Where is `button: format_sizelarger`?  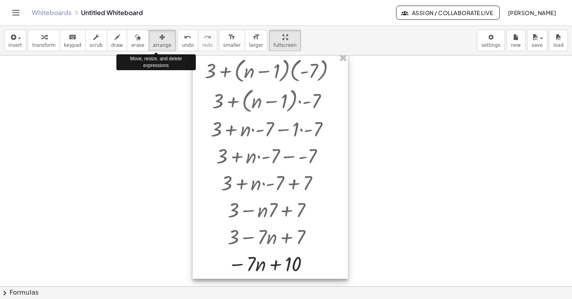 button: format_sizelarger is located at coordinates (256, 40).